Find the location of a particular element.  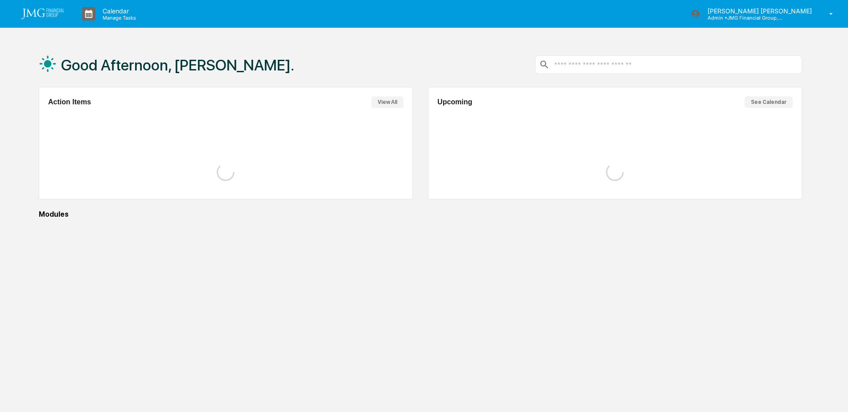

p: Calendar is located at coordinates (118, 11).